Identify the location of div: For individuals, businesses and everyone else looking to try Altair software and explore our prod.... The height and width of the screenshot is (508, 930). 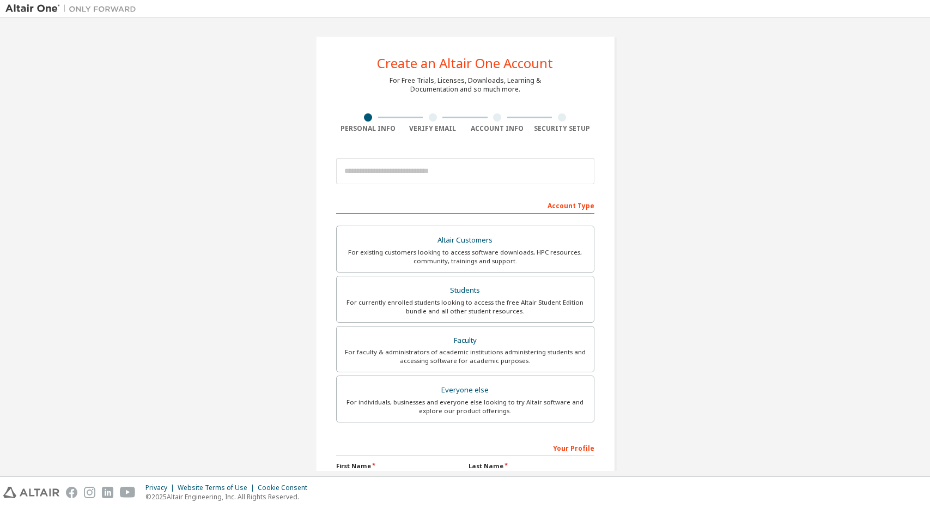
(465, 406).